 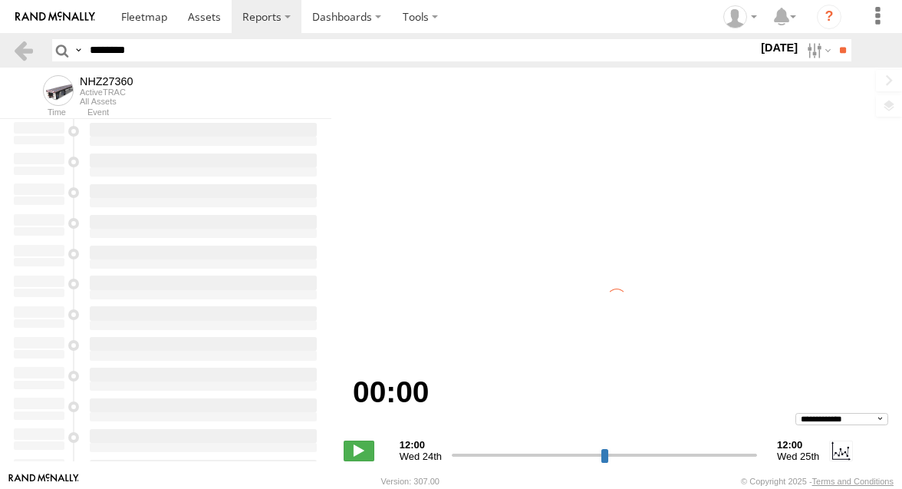 What do you see at coordinates (359, 450) in the screenshot?
I see `label: Play/Stop` at bounding box center [359, 450].